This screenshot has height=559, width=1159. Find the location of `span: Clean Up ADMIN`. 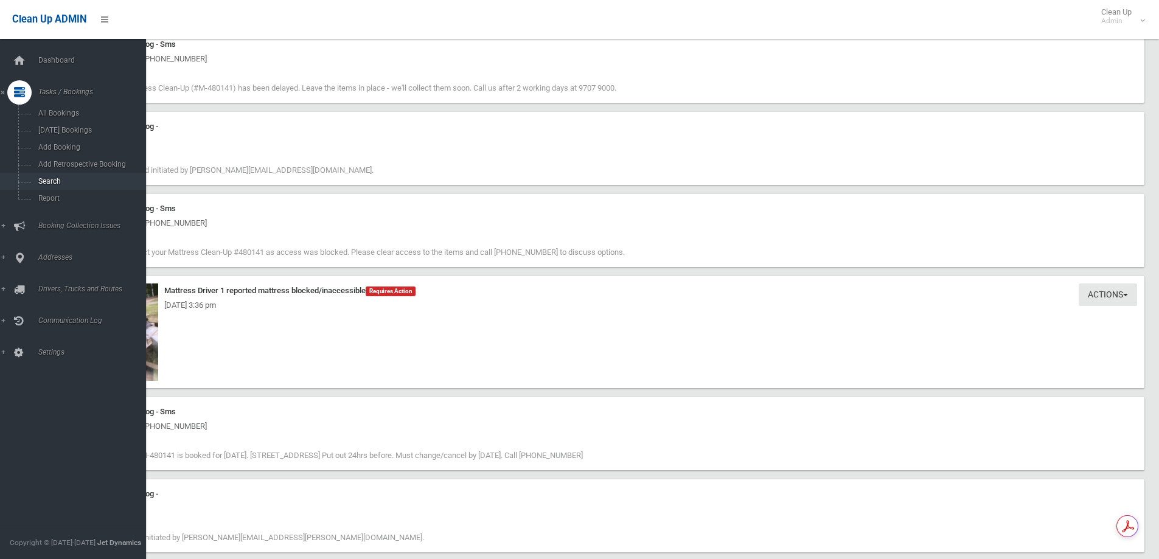

span: Clean Up ADMIN is located at coordinates (49, 19).